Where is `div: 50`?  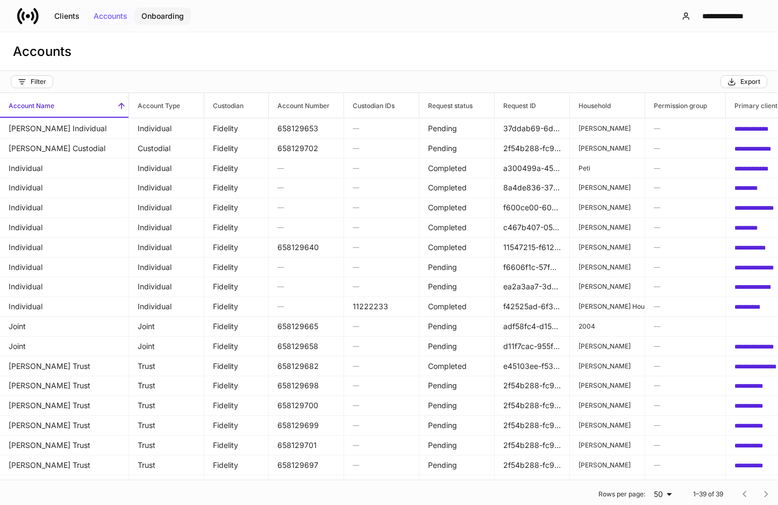 div: 50 is located at coordinates (662, 494).